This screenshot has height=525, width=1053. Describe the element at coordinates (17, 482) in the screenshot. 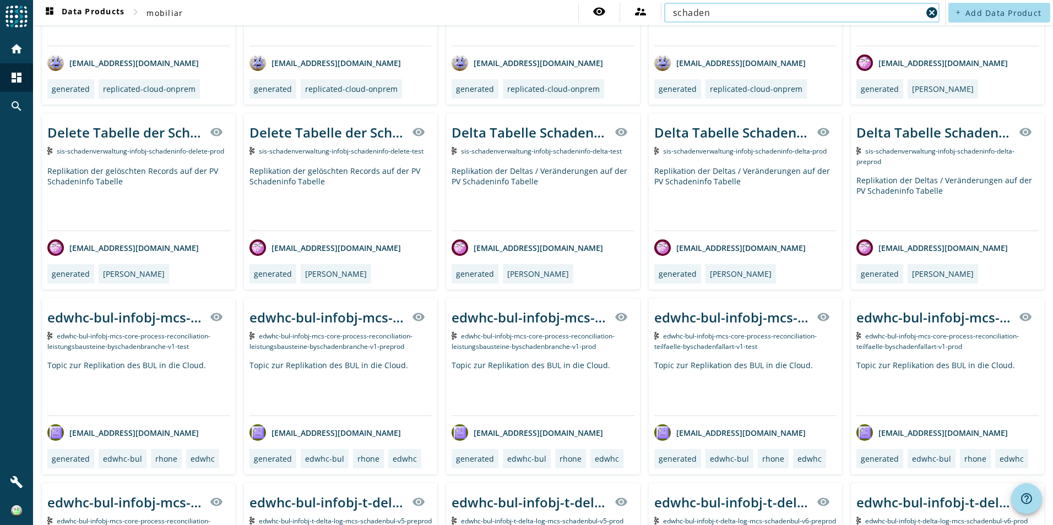

I see `mat-icon: build` at that location.